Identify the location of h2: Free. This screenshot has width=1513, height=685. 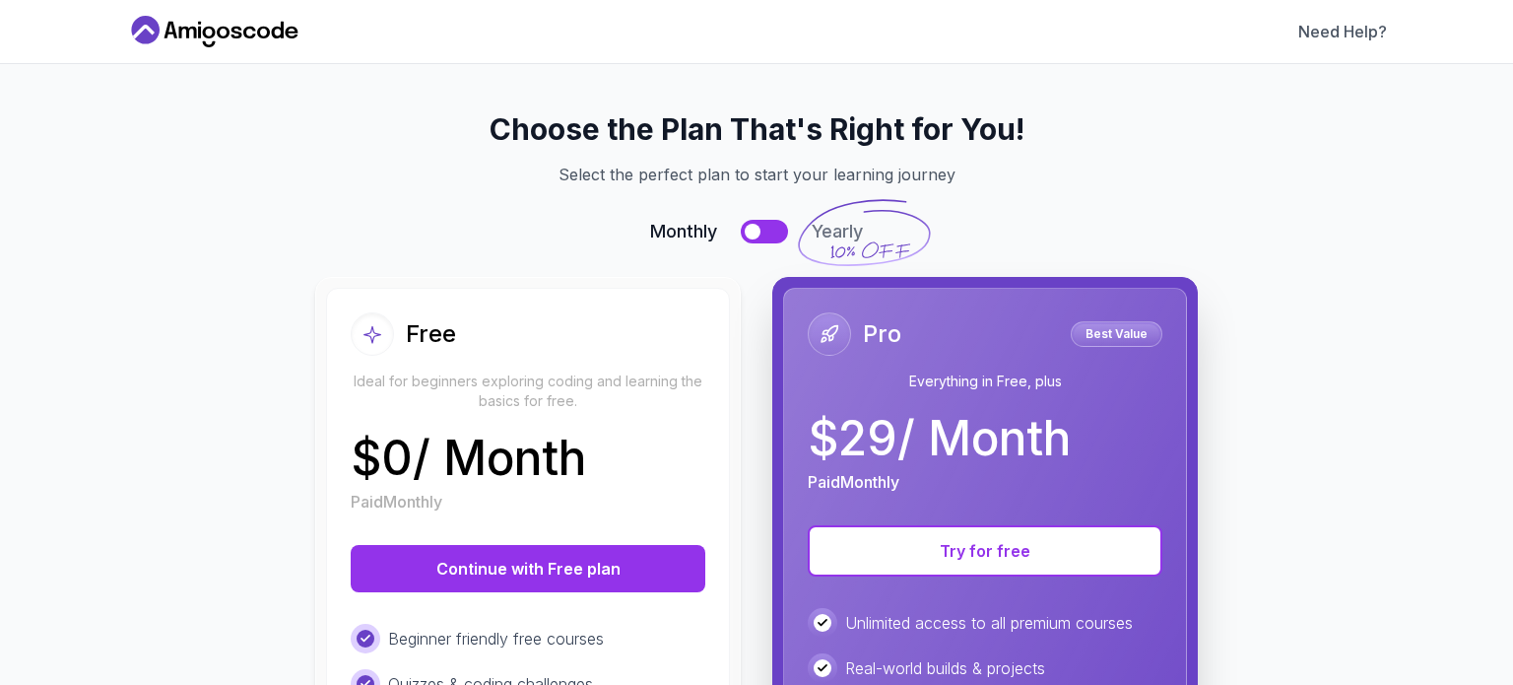
(431, 334).